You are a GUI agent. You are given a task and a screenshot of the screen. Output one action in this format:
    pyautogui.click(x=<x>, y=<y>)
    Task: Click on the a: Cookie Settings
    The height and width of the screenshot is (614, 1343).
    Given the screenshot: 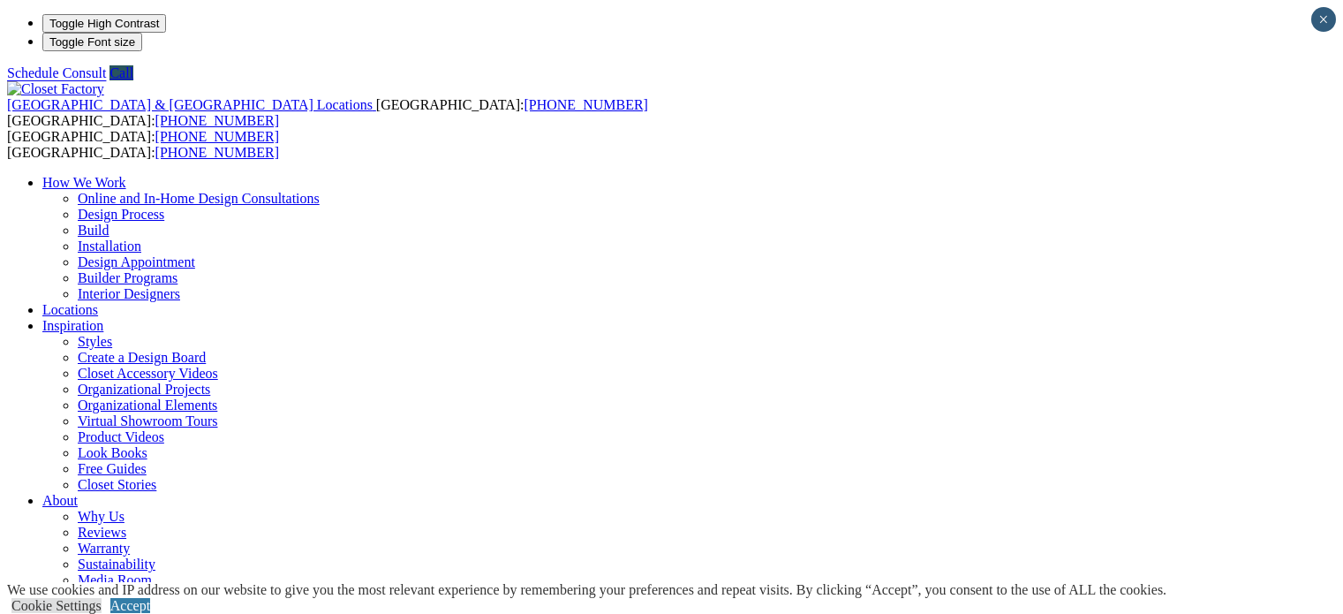 What is the action you would take?
    pyautogui.click(x=57, y=605)
    